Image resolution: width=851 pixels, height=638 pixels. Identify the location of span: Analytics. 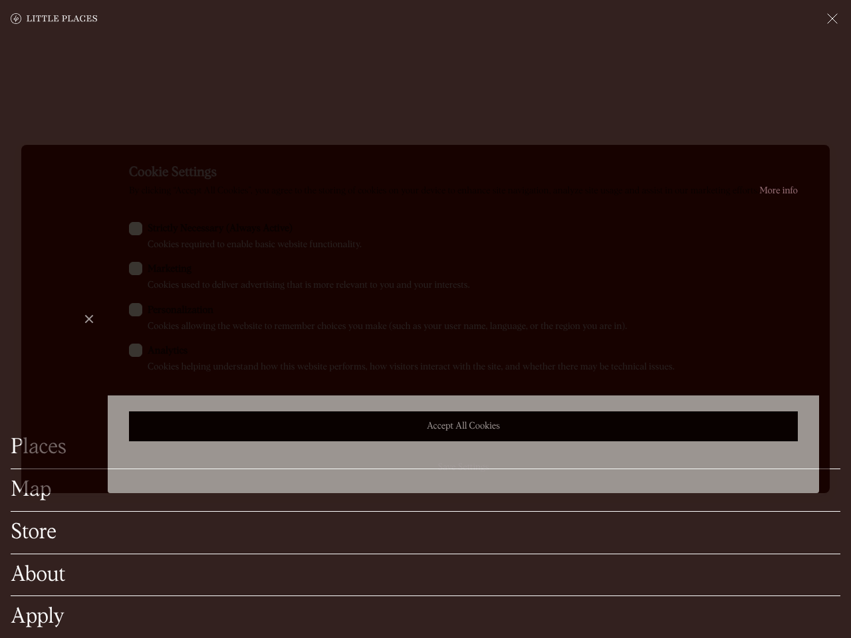
(167, 351).